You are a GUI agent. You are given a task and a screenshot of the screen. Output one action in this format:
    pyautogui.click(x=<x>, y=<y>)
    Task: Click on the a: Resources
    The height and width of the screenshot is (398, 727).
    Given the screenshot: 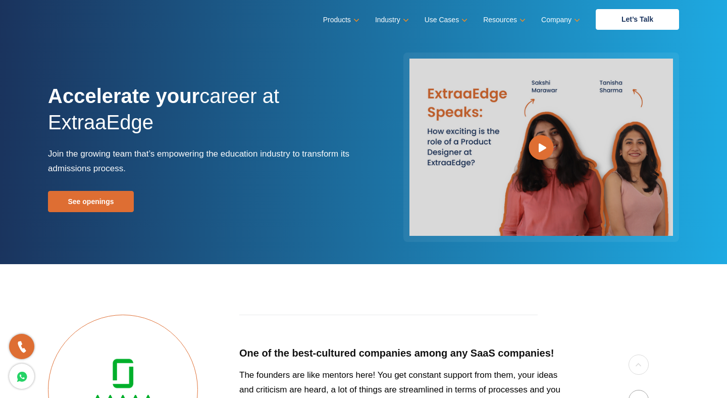 What is the action you would take?
    pyautogui.click(x=504, y=20)
    